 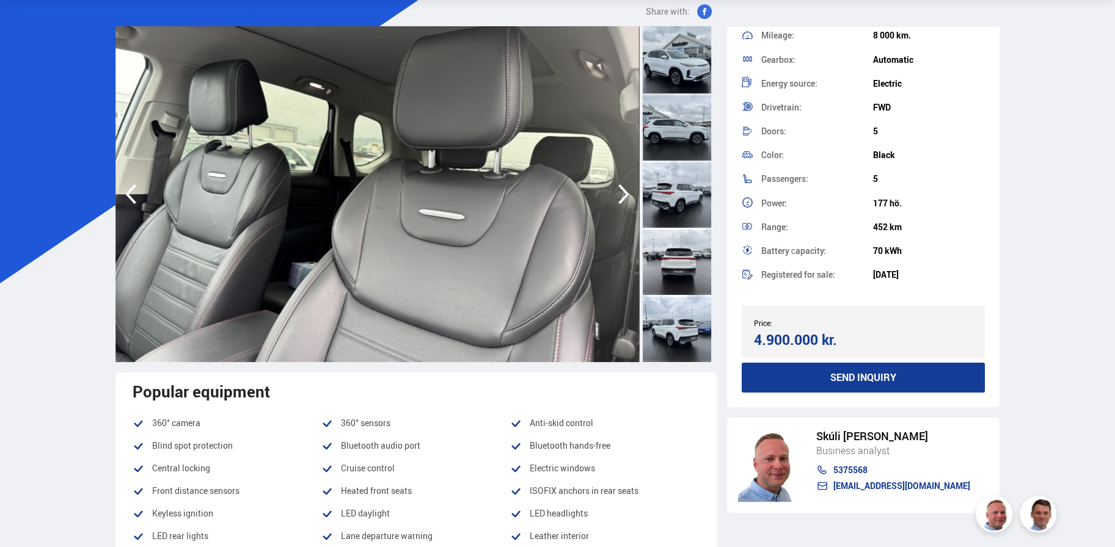 I want to click on li: LED headlights, so click(x=604, y=514).